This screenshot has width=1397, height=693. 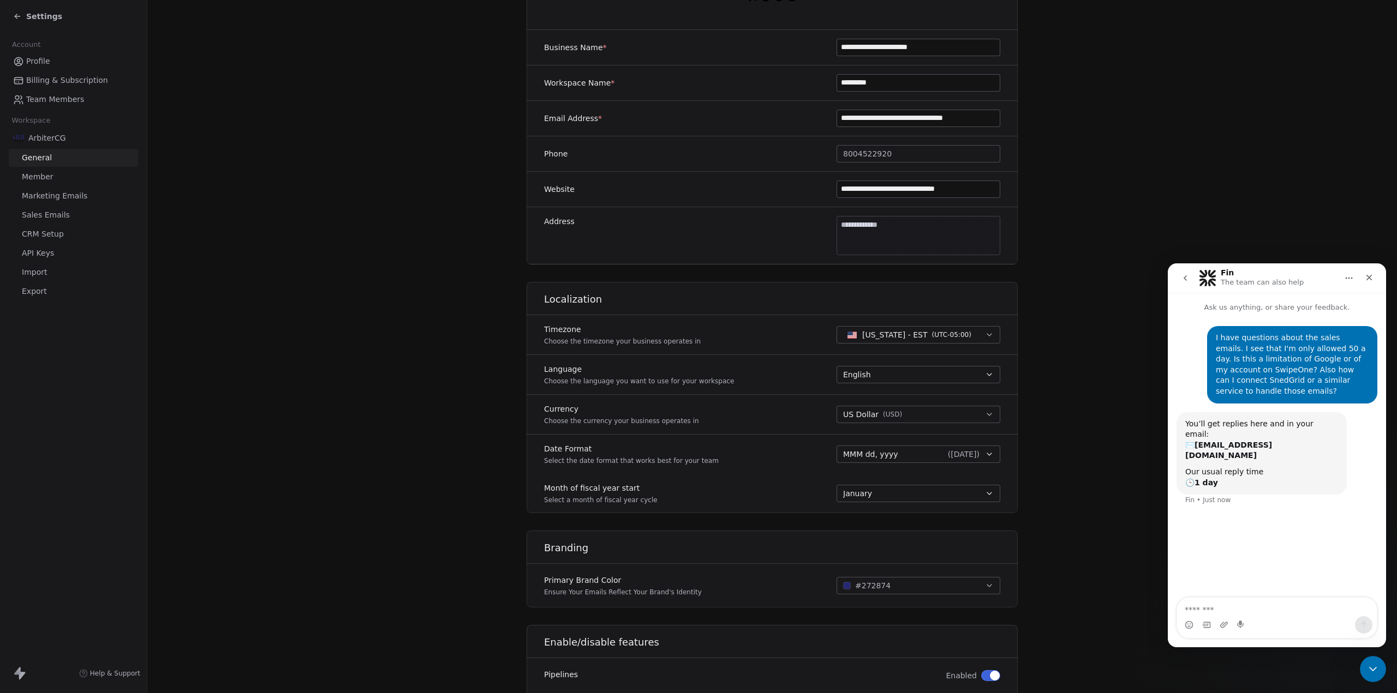 I want to click on span: ( UTC-05:00 ), so click(x=952, y=335).